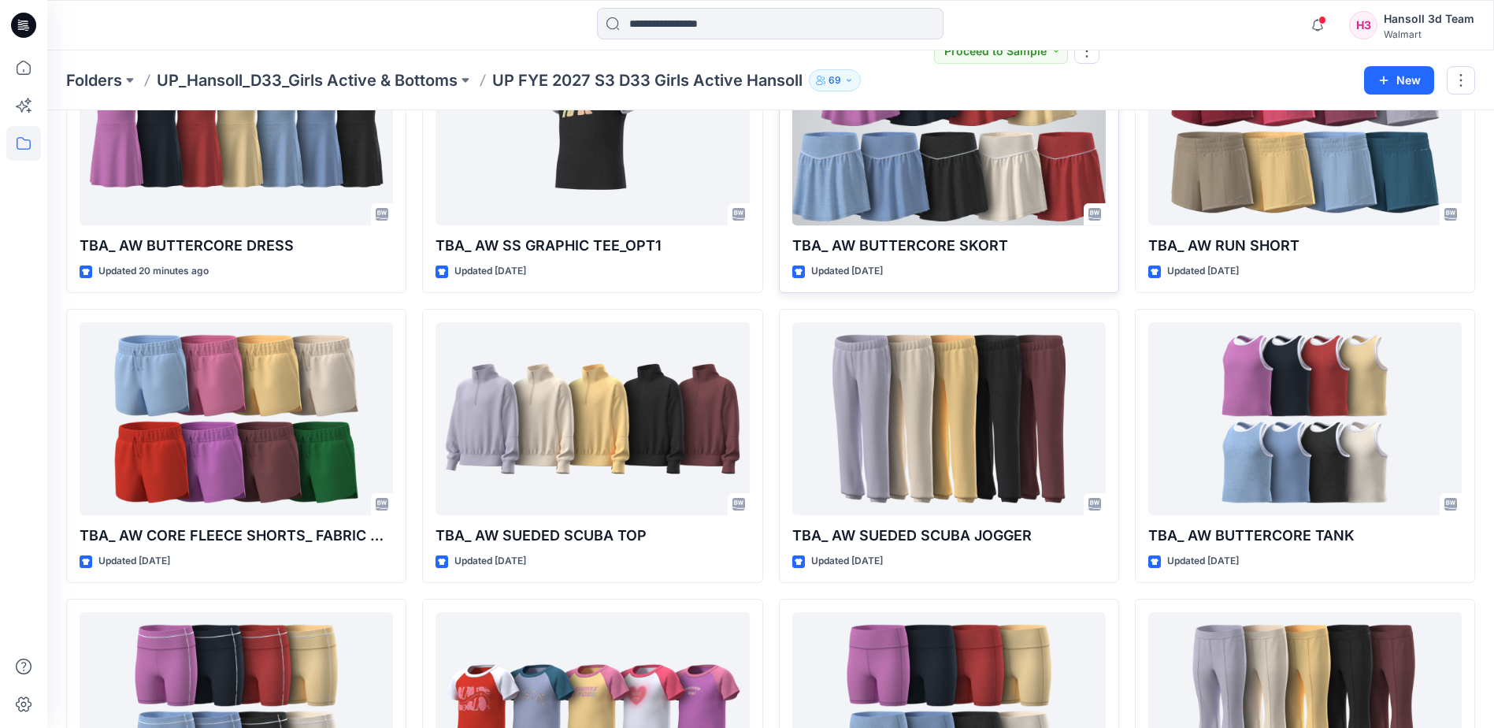 Image resolution: width=1494 pixels, height=728 pixels. Describe the element at coordinates (592, 535) in the screenshot. I see `p: TBA_ AW SUEDED SCUBA TOP` at that location.